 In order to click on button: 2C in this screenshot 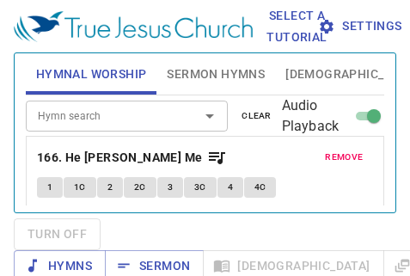, I will do `click(140, 188)`.